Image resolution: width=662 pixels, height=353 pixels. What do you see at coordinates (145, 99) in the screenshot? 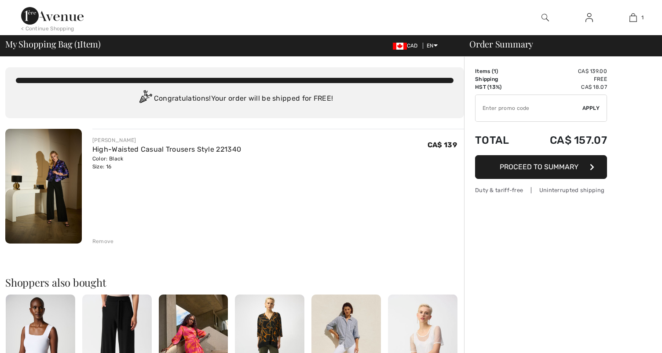
I see `img: Congratulation2.svg` at bounding box center [145, 99].